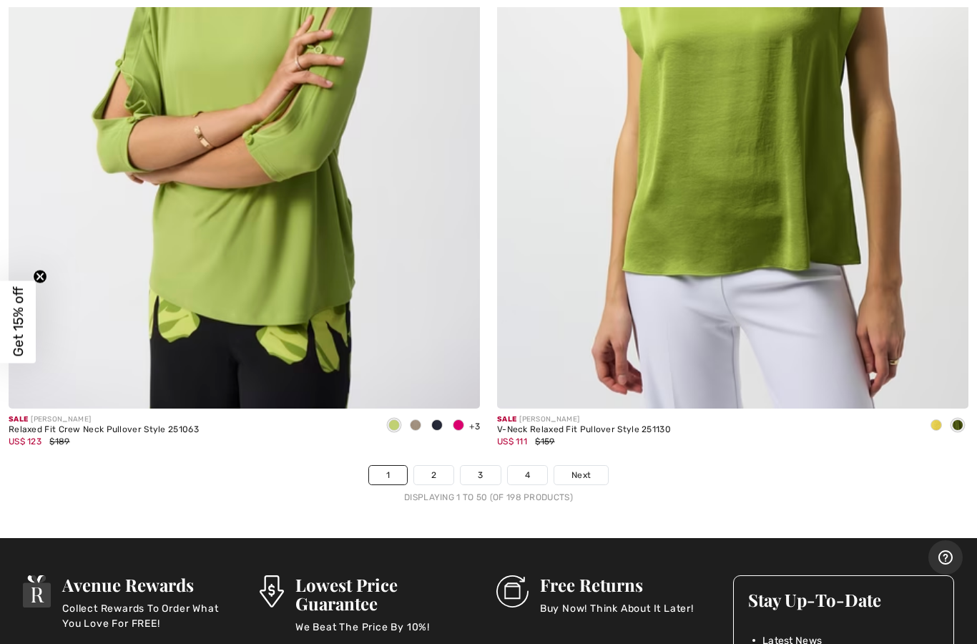  What do you see at coordinates (59, 441) in the screenshot?
I see `span: $189` at bounding box center [59, 441].